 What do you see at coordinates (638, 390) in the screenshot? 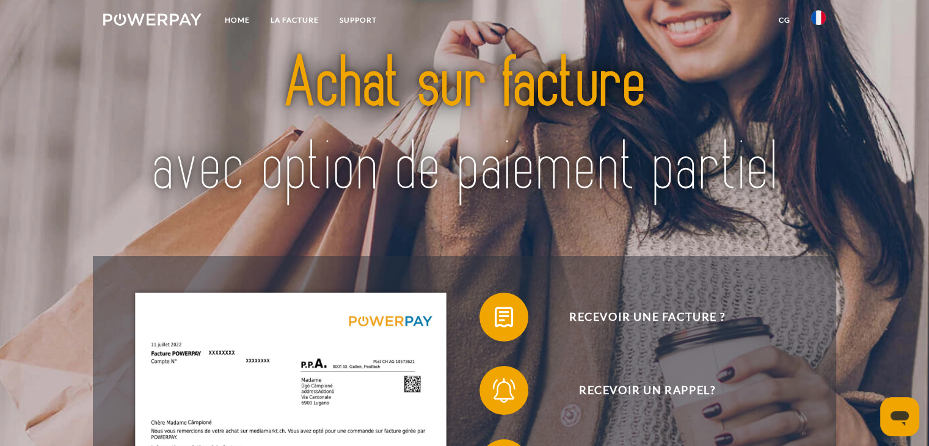
I see `a: Recevoir un rappel?` at bounding box center [638, 390].